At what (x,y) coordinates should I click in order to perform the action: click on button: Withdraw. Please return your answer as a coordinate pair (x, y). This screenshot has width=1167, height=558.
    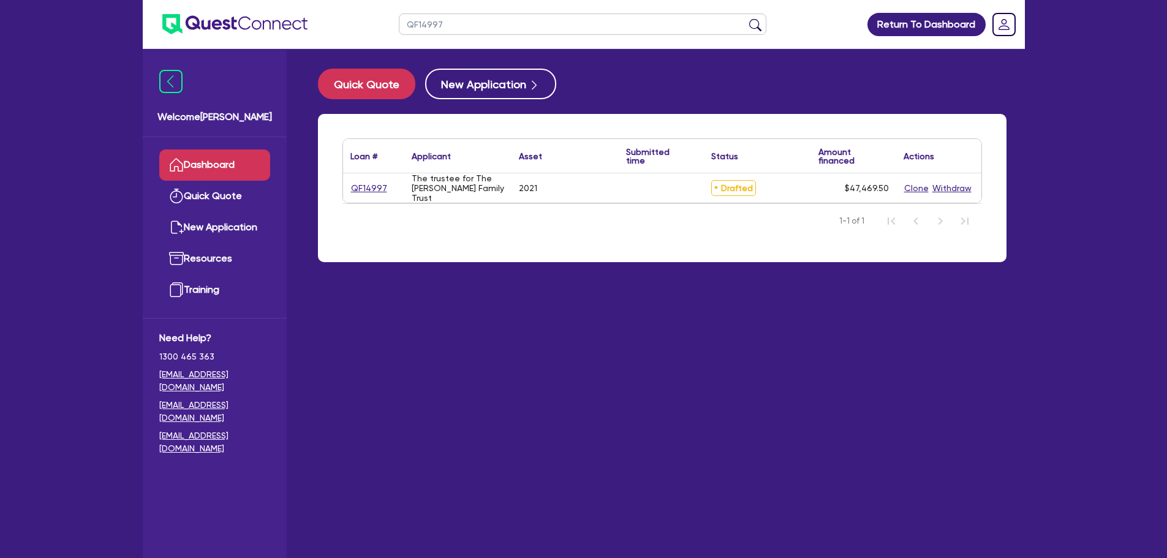
    Looking at the image, I should click on (952, 188).